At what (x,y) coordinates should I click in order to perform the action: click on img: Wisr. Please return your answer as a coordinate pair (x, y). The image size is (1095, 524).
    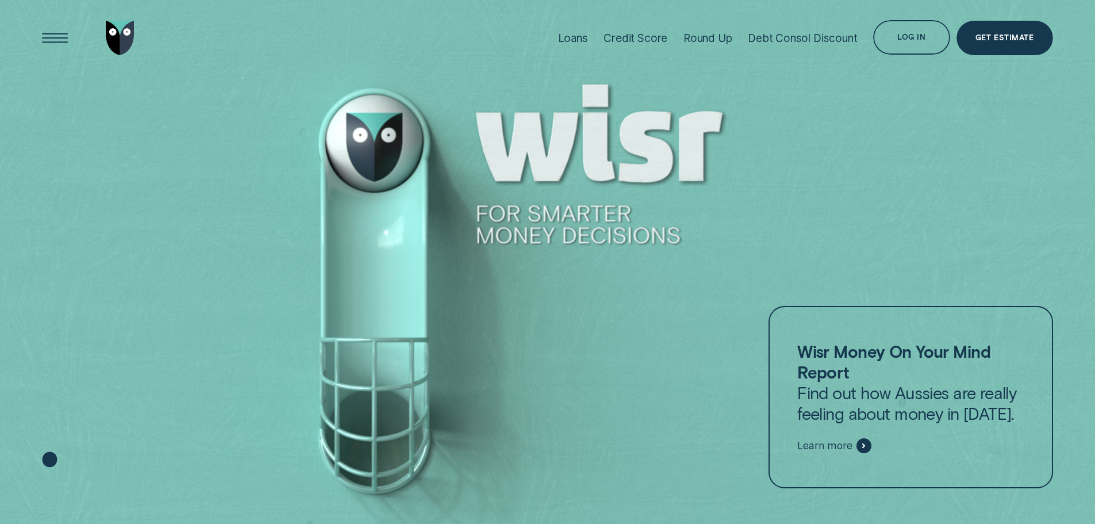
    Looking at the image, I should click on (120, 38).